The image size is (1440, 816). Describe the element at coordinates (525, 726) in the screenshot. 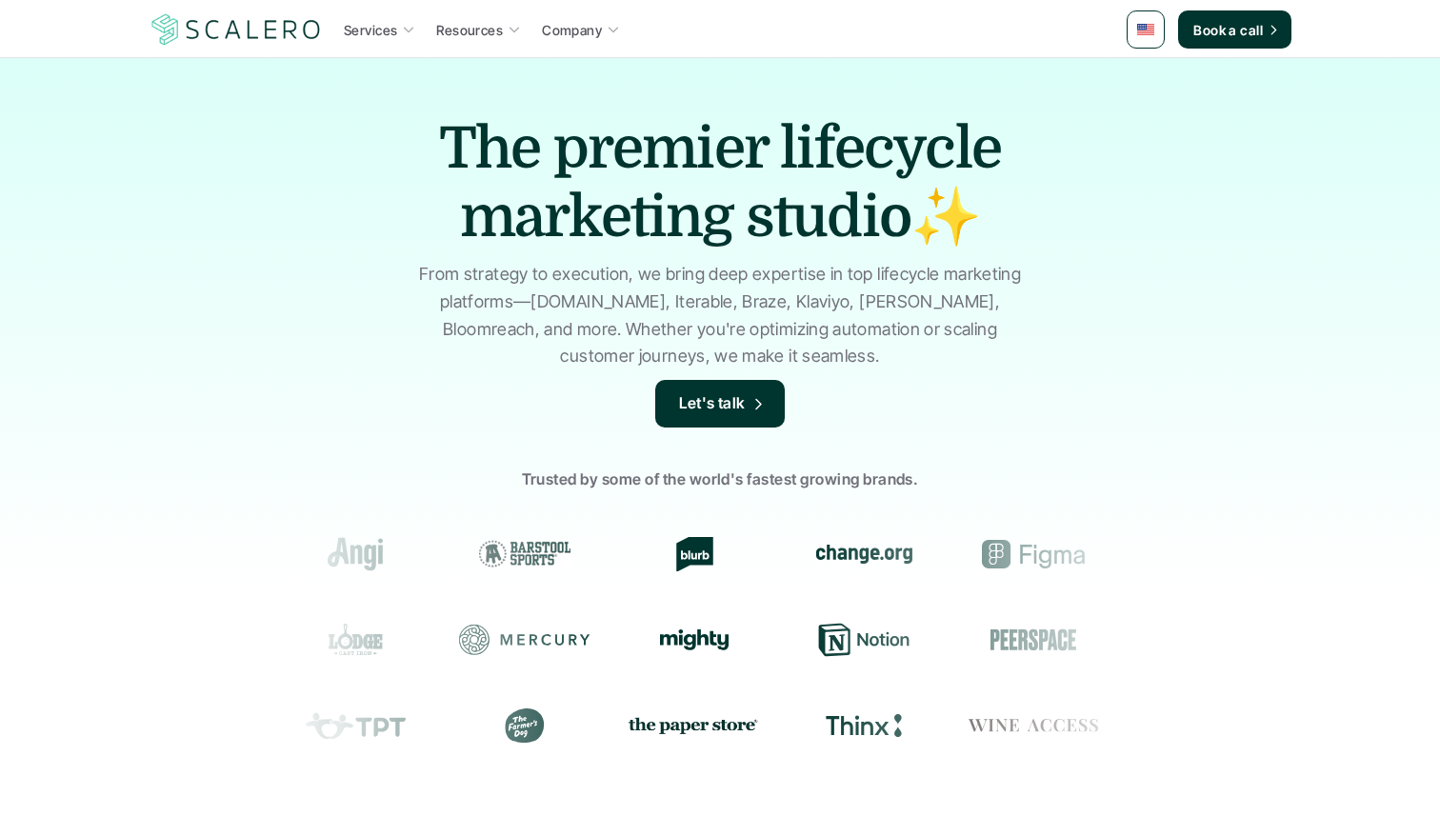

I see `div: The Farmer's Dog` at that location.